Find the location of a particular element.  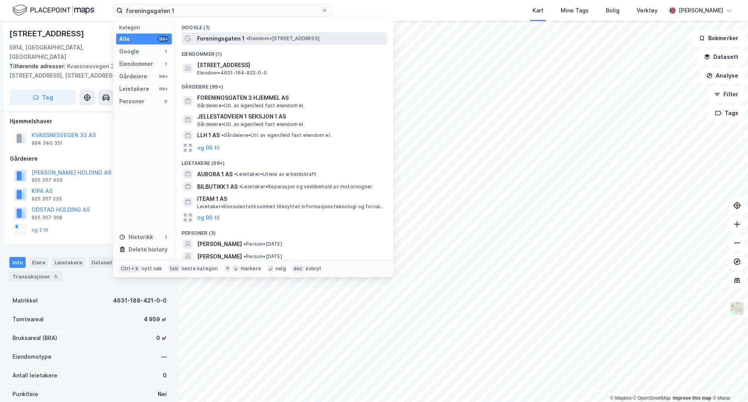

span: BILBUTIKK 1 AS is located at coordinates (217, 187).